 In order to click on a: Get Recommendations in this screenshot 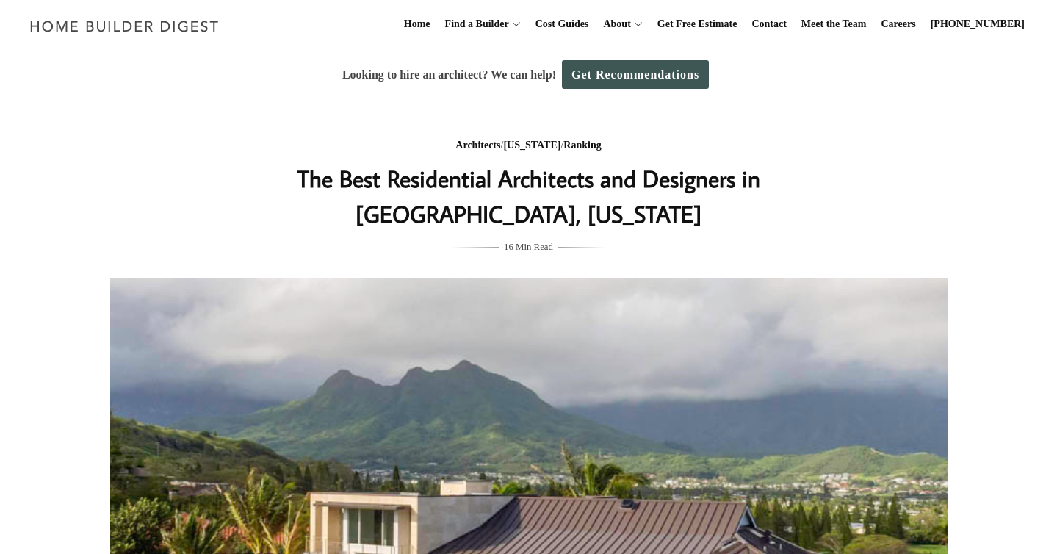, I will do `click(635, 74)`.